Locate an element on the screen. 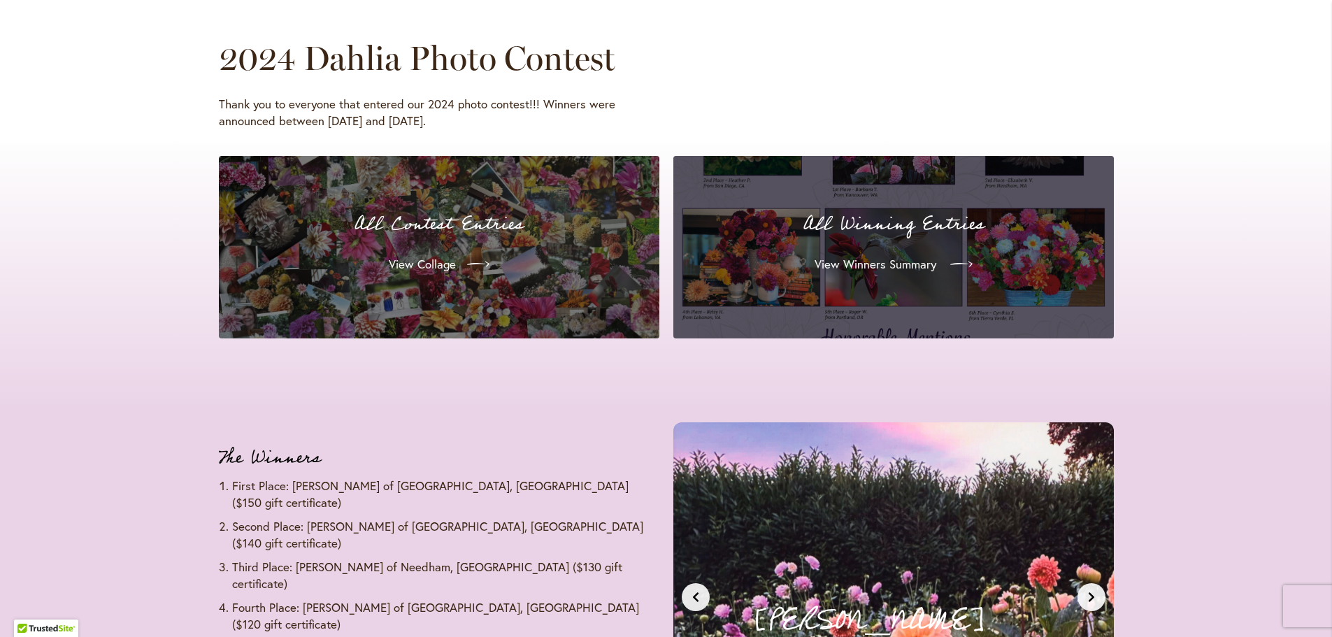 The width and height of the screenshot is (1332, 637). p: Thank you to everyone that entered our 2024 photo contest!!! Winners were announced between [DATE... is located at coordinates (446, 113).